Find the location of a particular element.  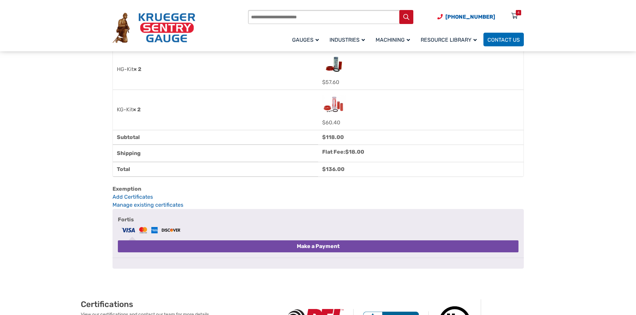

a: Manage existing certificates is located at coordinates (148, 205).